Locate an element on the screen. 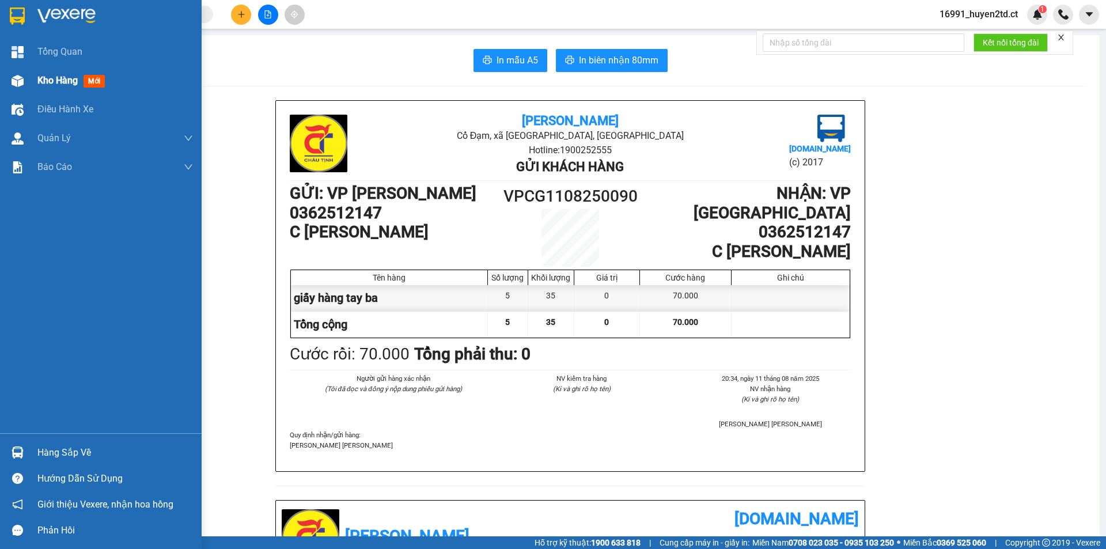 This screenshot has width=1106, height=549. sup: 1 is located at coordinates (1043, 9).